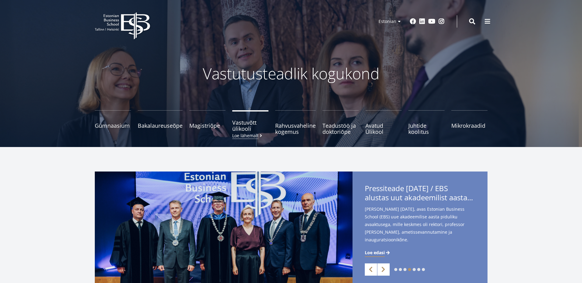 This screenshot has height=283, width=582. I want to click on a: 6, so click(418, 270).